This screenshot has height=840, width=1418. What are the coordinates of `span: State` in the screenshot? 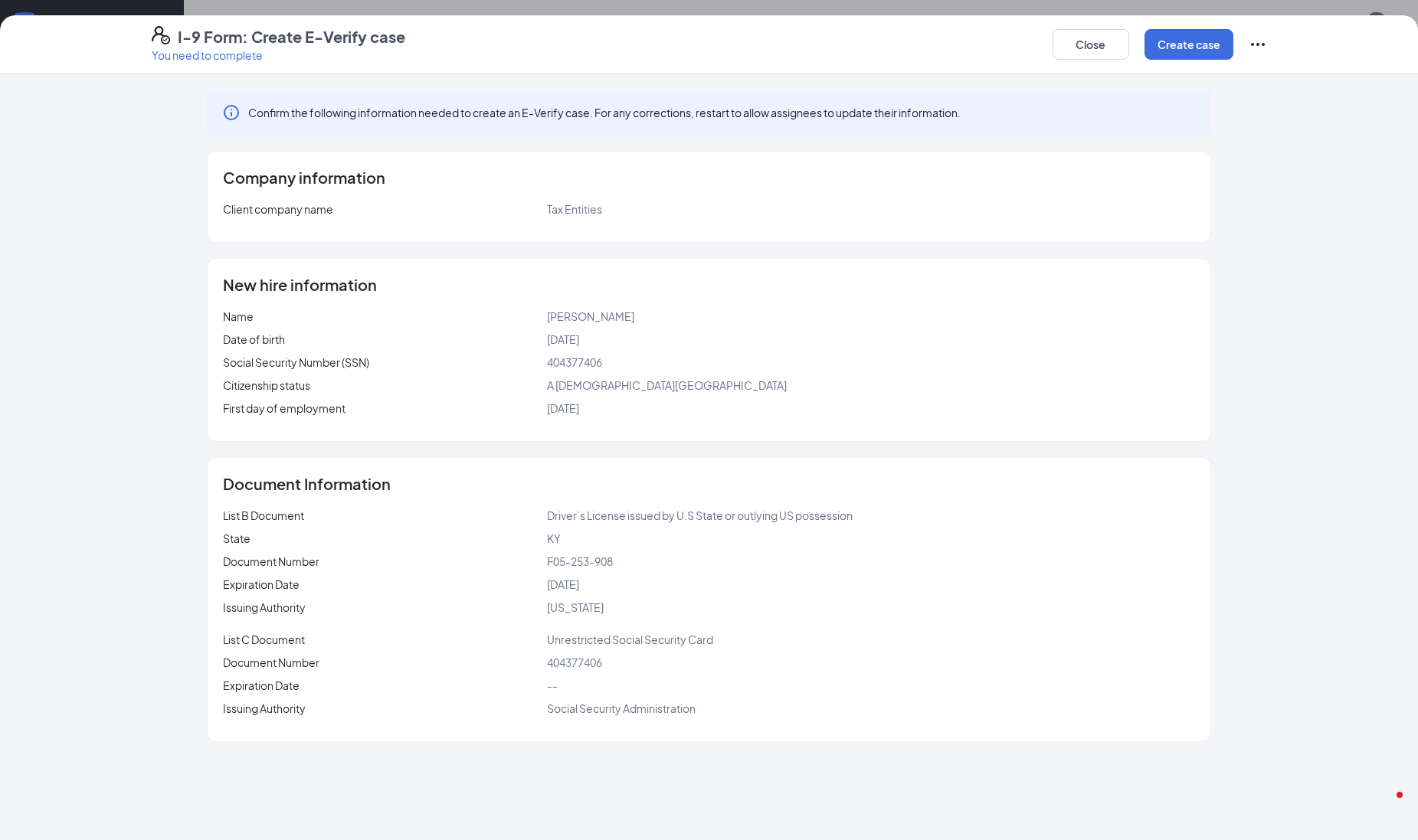 It's located at (236, 539).